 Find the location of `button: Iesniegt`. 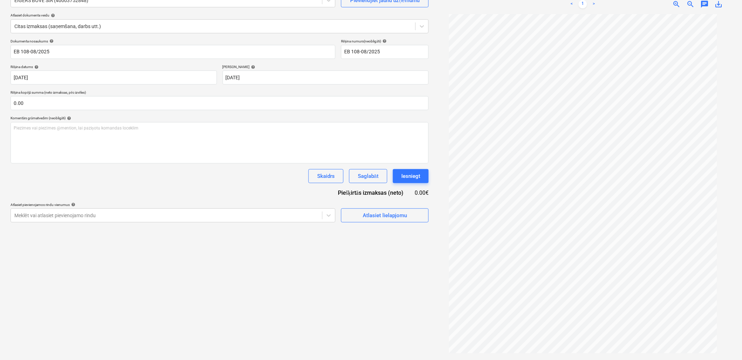

button: Iesniegt is located at coordinates (411, 176).